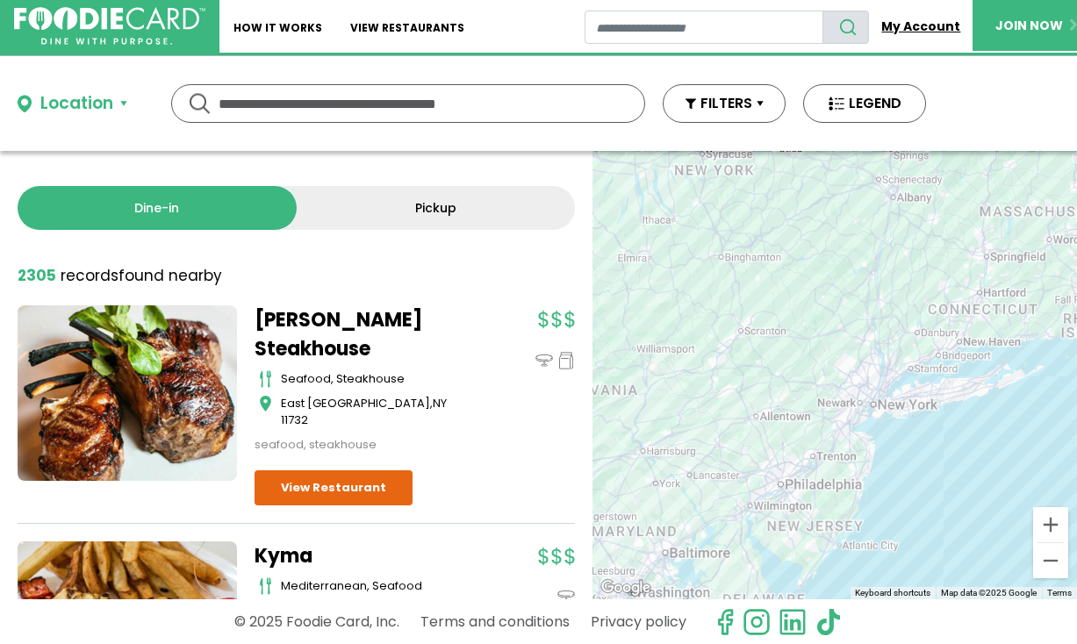  Describe the element at coordinates (626, 588) in the screenshot. I see `a: Open this area in Google Maps (opens a new window)` at that location.